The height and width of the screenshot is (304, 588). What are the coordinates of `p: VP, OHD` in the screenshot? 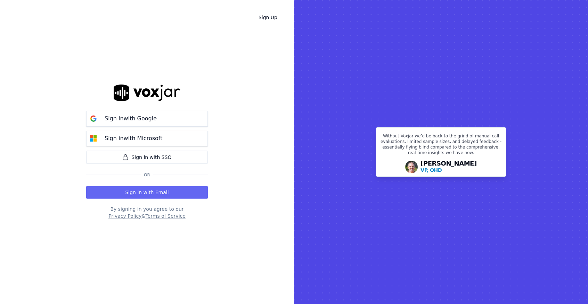 It's located at (431, 170).